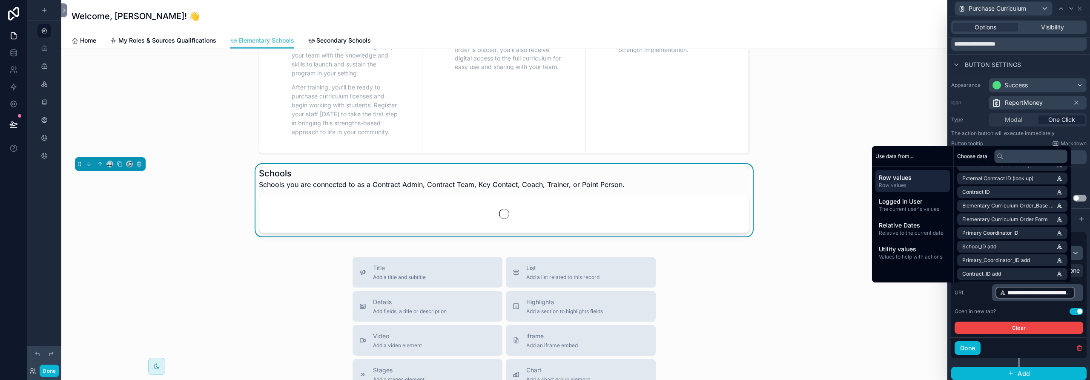  What do you see at coordinates (552, 336) in the screenshot?
I see `span: iframe` at bounding box center [552, 336].